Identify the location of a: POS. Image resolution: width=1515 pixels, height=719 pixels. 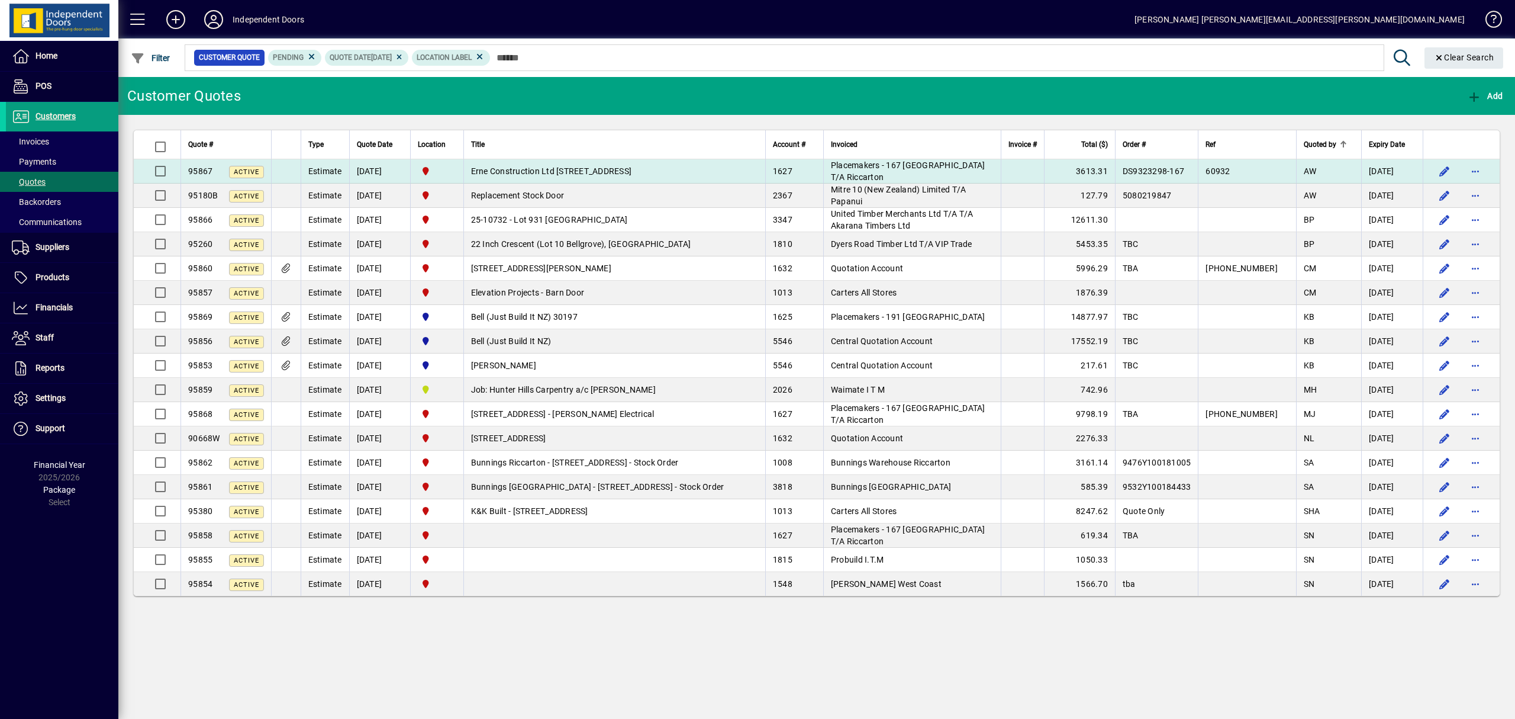
(62, 86).